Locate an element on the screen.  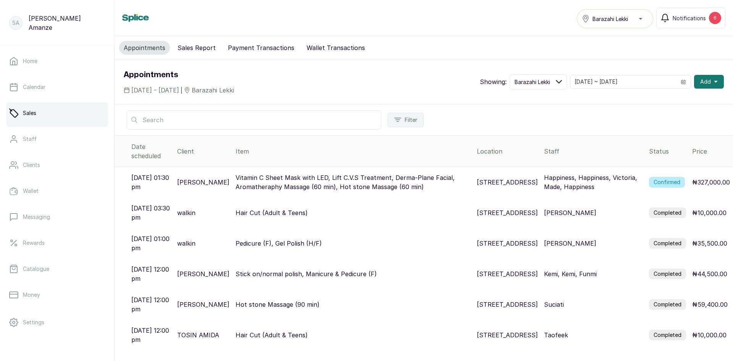
input: Select date is located at coordinates (623, 82).